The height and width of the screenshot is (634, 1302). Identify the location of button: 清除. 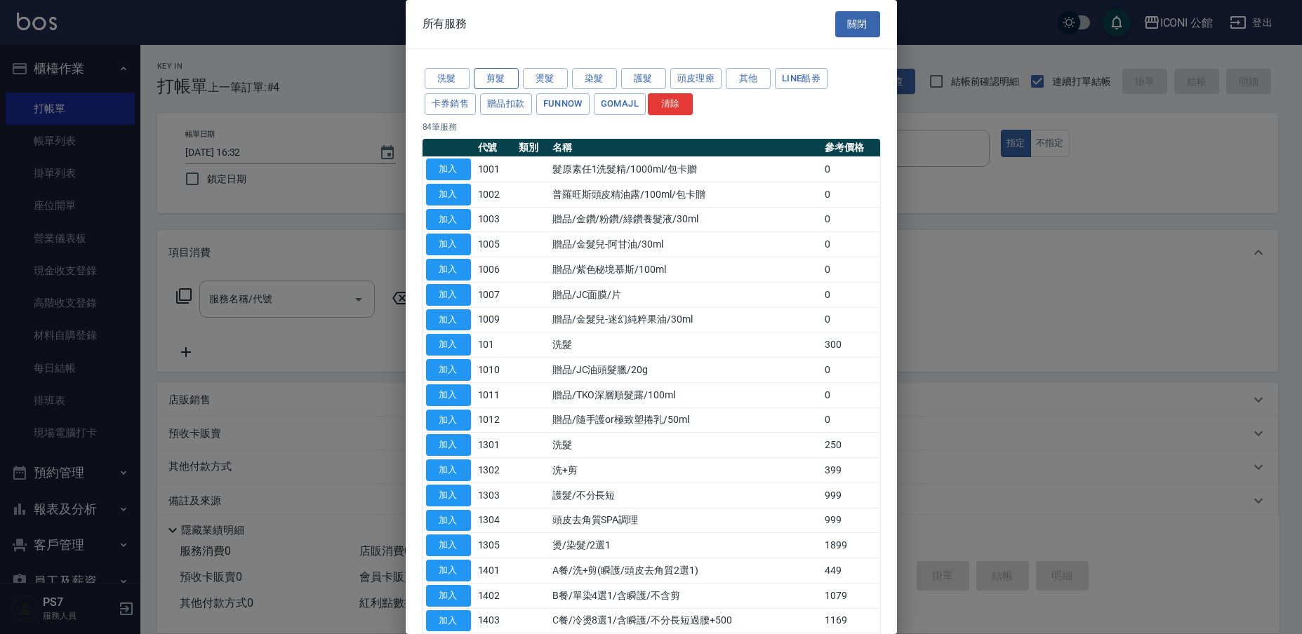
(670, 104).